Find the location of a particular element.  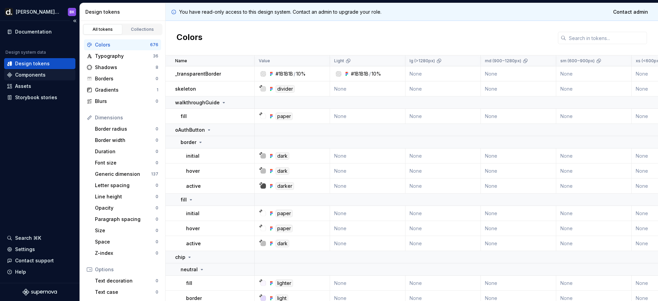

p: hover is located at coordinates (193, 229).